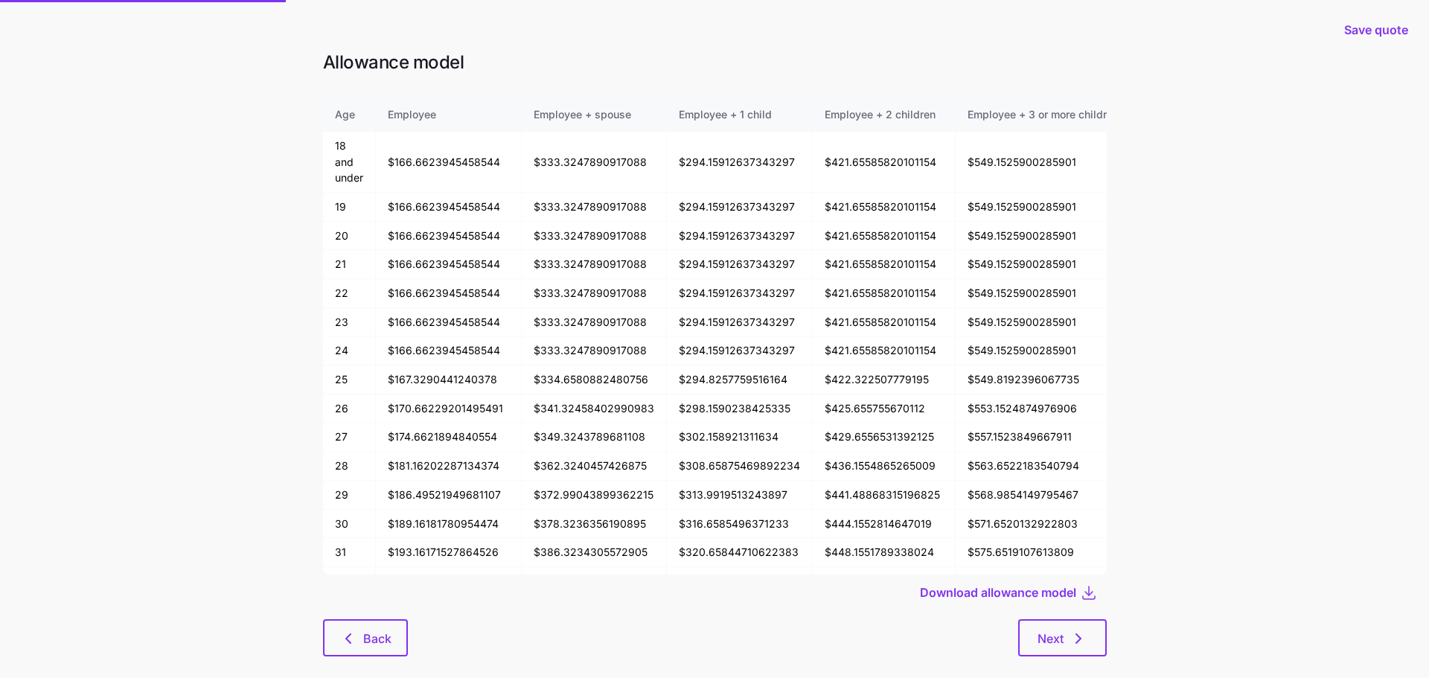 The image size is (1429, 678). Describe the element at coordinates (884, 115) in the screenshot. I see `div: Employee + 2 children` at that location.